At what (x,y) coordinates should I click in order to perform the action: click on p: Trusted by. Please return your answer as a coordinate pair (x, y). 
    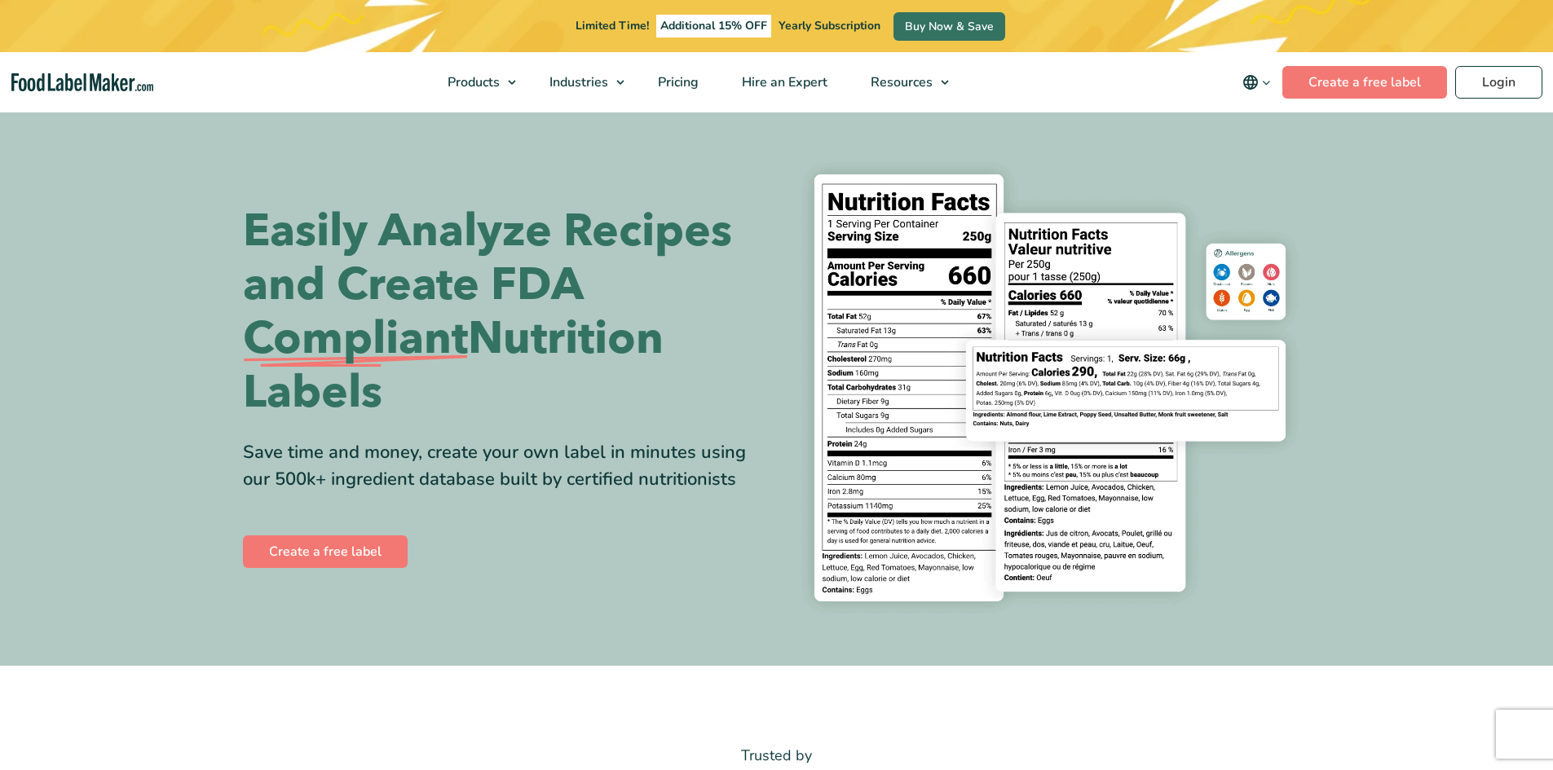
    Looking at the image, I should click on (777, 756).